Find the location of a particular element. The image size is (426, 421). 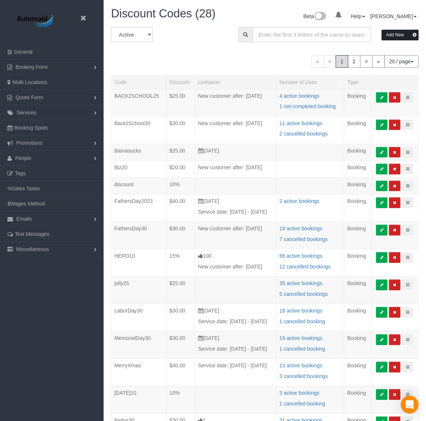

span: Booking Form is located at coordinates (31, 67).